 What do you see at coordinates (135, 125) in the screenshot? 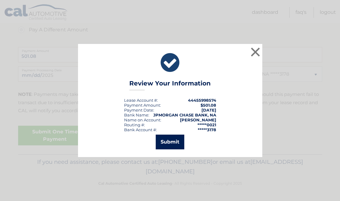
I see `div: Routing #:` at bounding box center [135, 125].